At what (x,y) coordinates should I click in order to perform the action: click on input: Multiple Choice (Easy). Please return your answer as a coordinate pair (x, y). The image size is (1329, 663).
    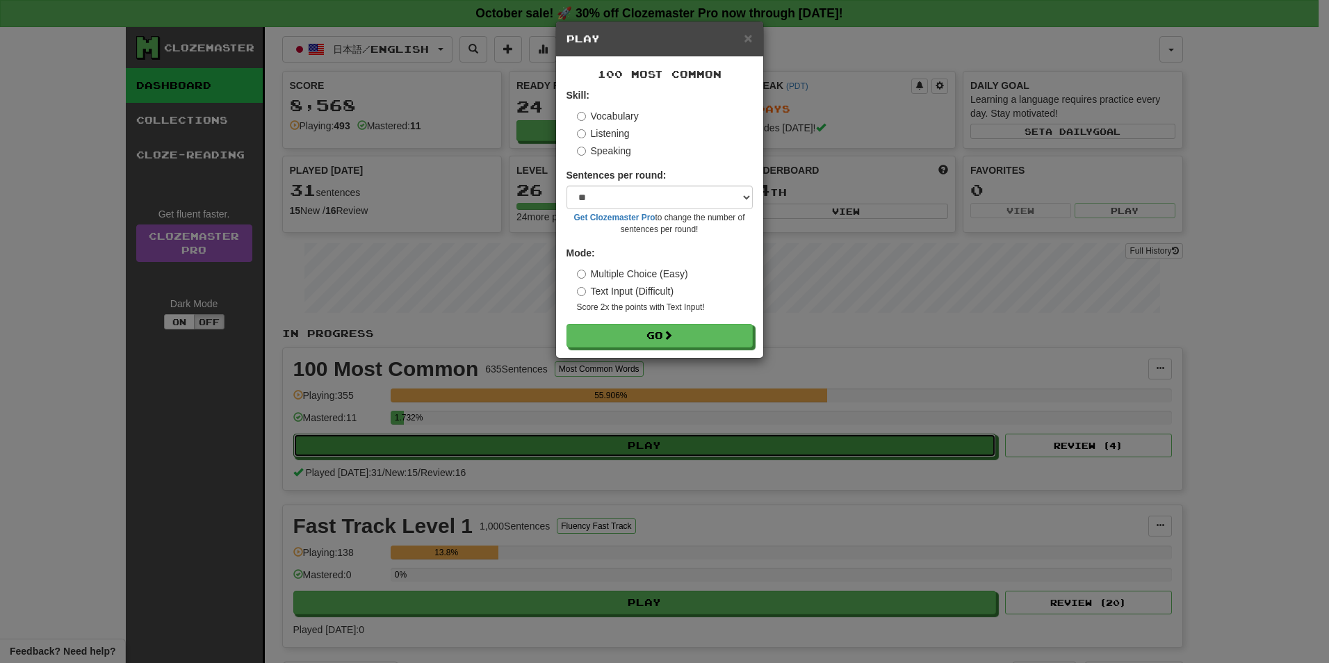
    Looking at the image, I should click on (581, 274).